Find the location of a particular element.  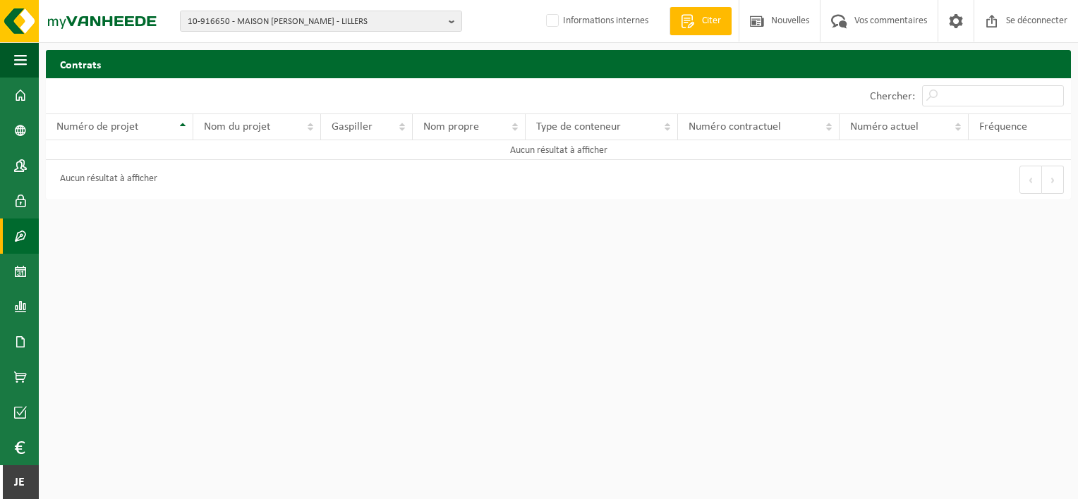

label: Chercher: is located at coordinates (892, 97).